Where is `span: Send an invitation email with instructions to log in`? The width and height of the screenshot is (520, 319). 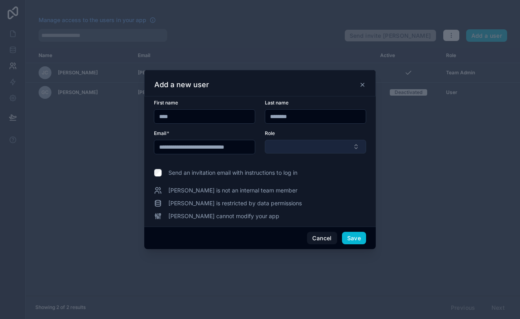 span: Send an invitation email with instructions to log in is located at coordinates (233, 173).